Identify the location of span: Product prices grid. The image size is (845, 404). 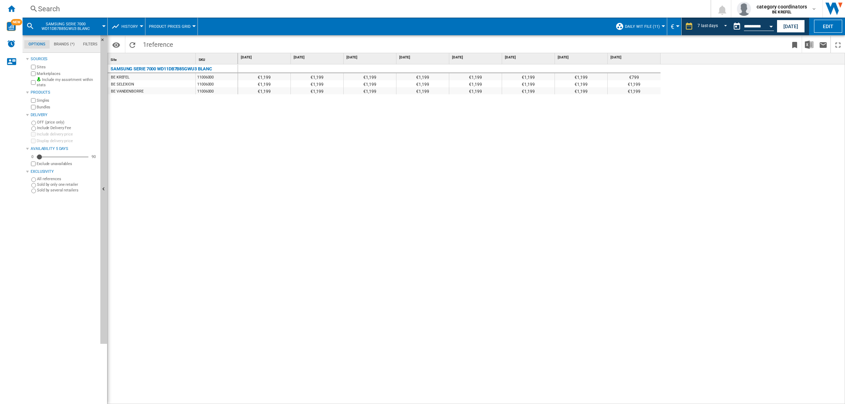
(170, 26).